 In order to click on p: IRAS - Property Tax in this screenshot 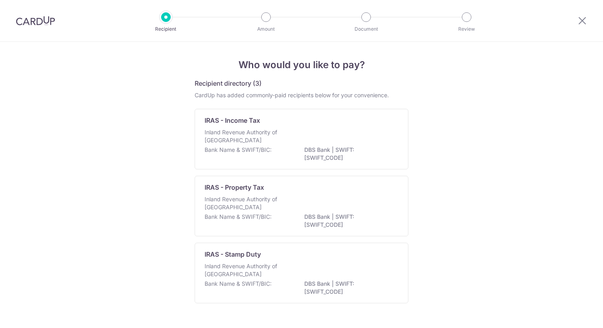, I will do `click(234, 188)`.